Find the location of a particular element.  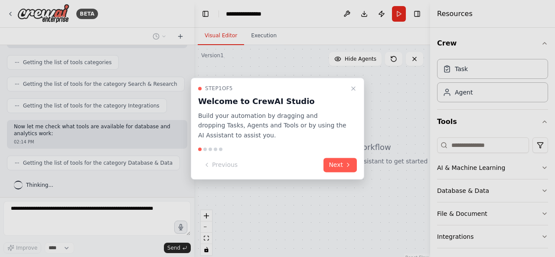

button: Next is located at coordinates (340, 165).